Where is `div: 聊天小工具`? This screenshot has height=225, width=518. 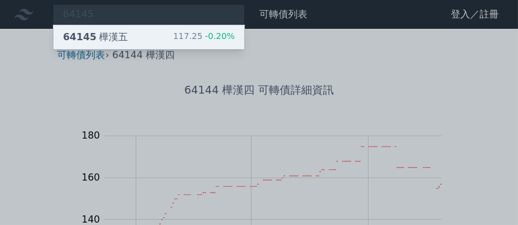
div: 聊天小工具 is located at coordinates (488, 196).